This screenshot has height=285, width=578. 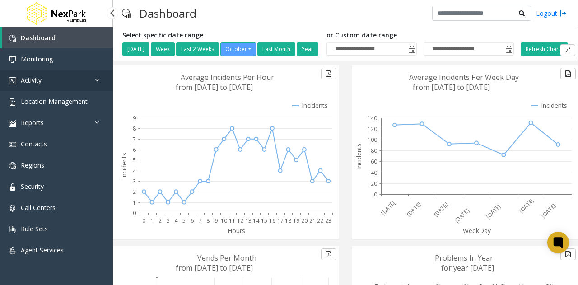 What do you see at coordinates (552, 13) in the screenshot?
I see `a: Logout` at bounding box center [552, 13].